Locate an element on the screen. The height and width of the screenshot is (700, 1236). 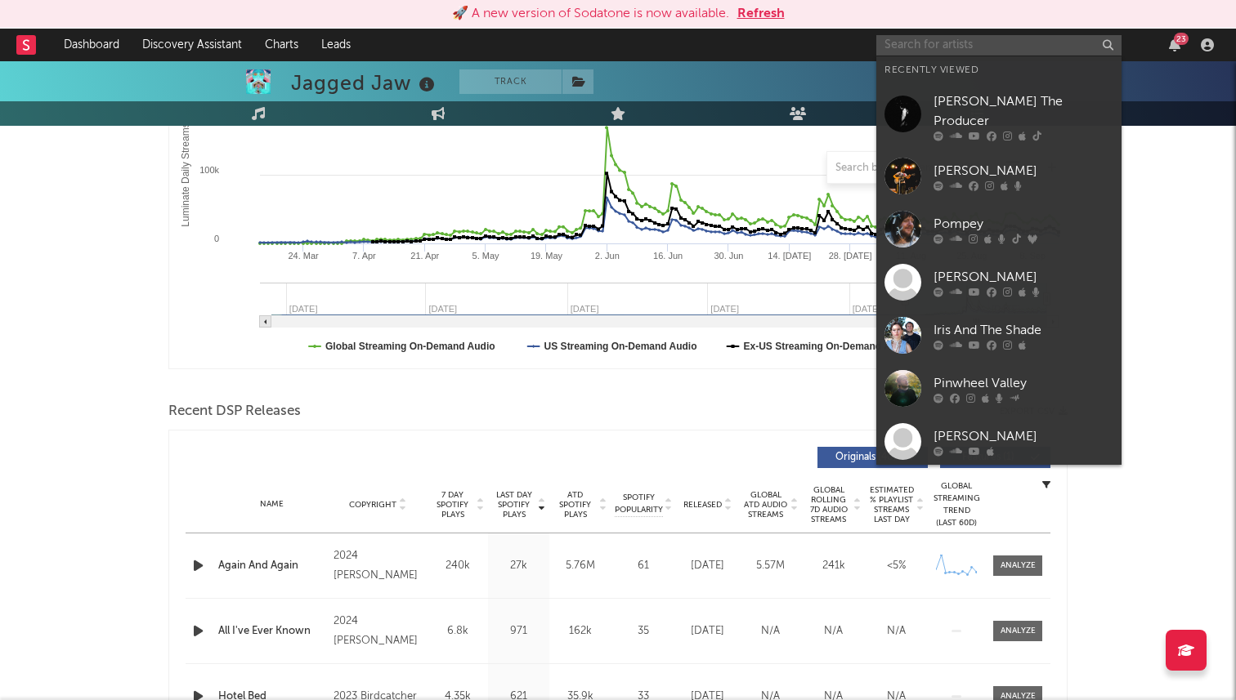
div: 162k is located at coordinates (579, 632).